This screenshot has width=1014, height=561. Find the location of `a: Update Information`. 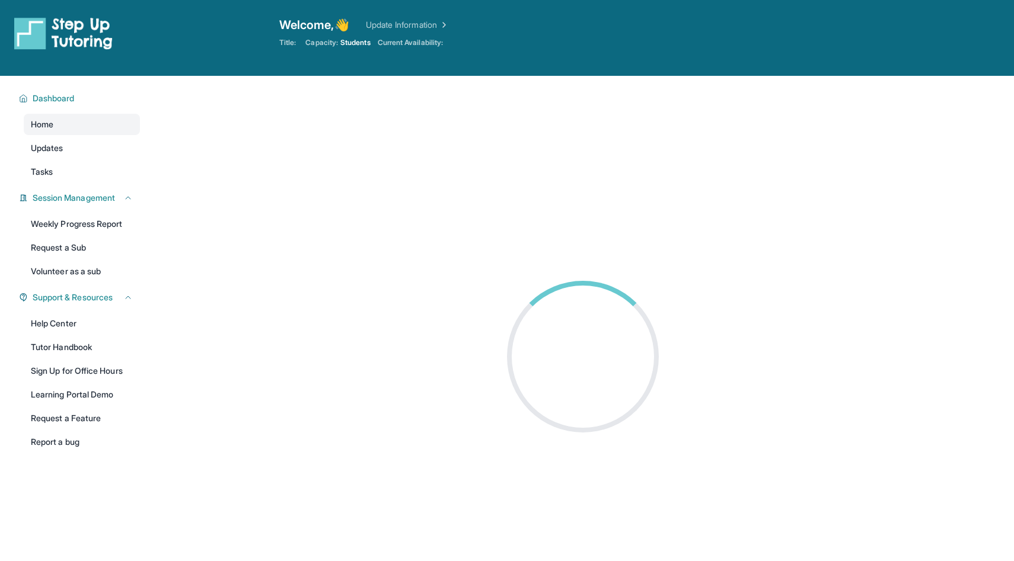

a: Update Information is located at coordinates (407, 25).